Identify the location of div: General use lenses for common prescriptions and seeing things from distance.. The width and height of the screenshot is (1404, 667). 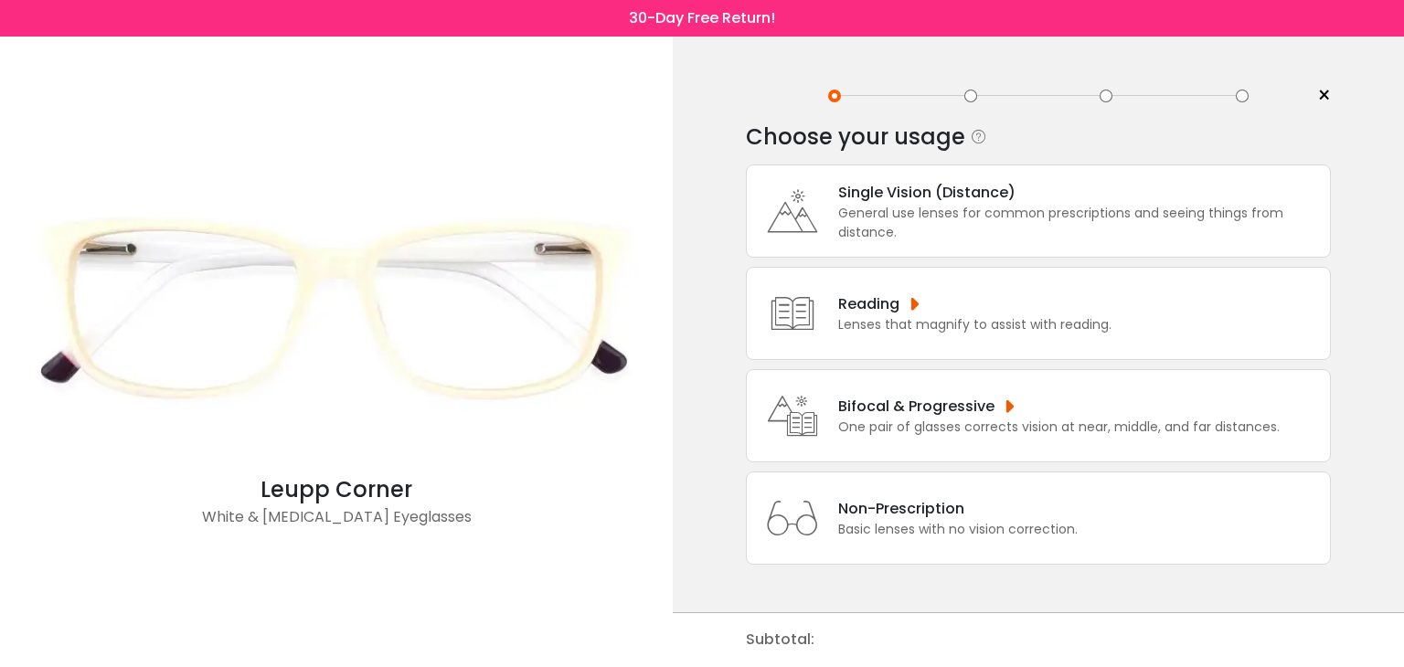
(1080, 223).